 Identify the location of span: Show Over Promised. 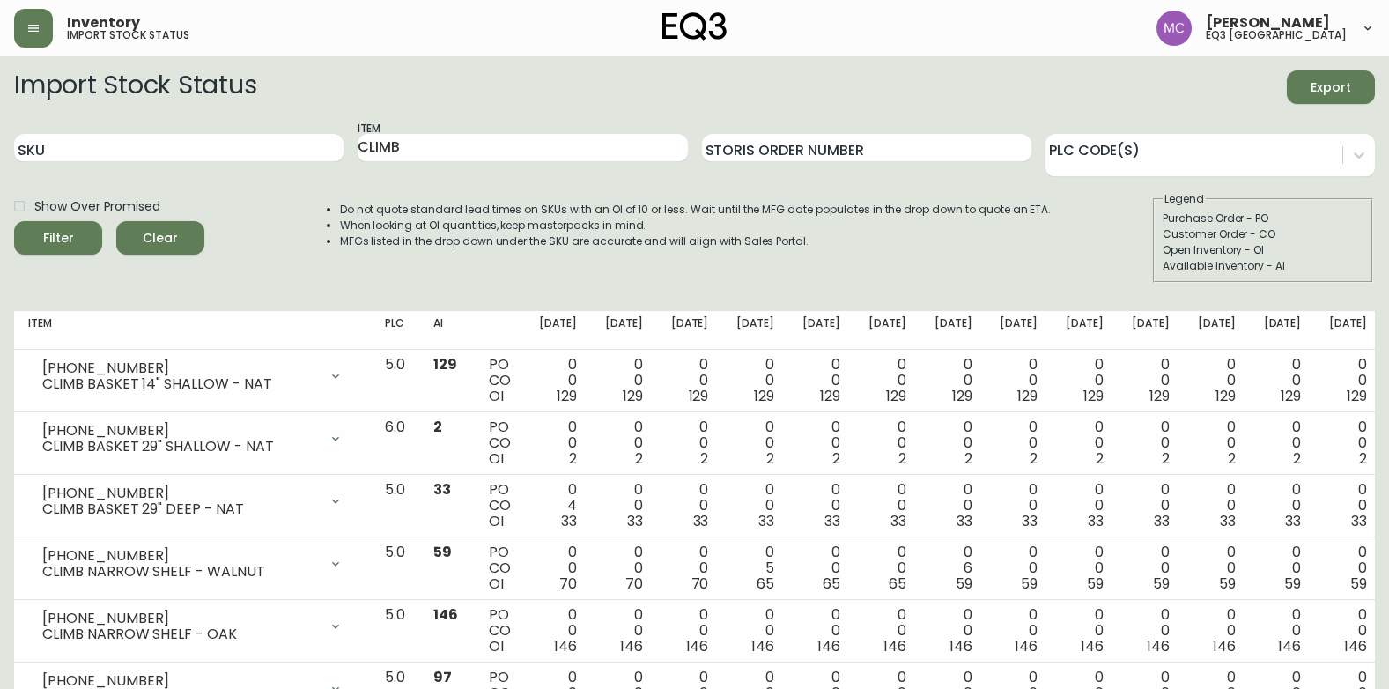
(97, 206).